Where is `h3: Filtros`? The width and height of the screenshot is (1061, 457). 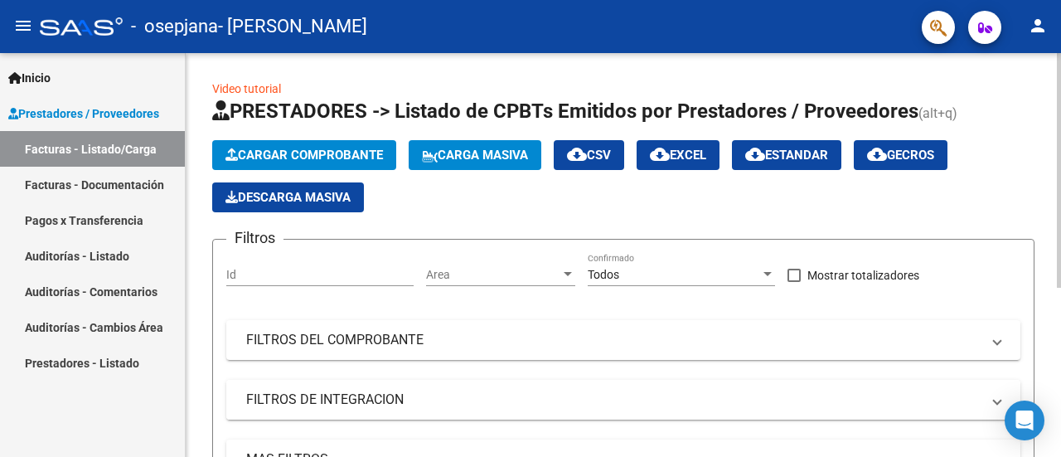
h3: Filtros is located at coordinates (254, 238).